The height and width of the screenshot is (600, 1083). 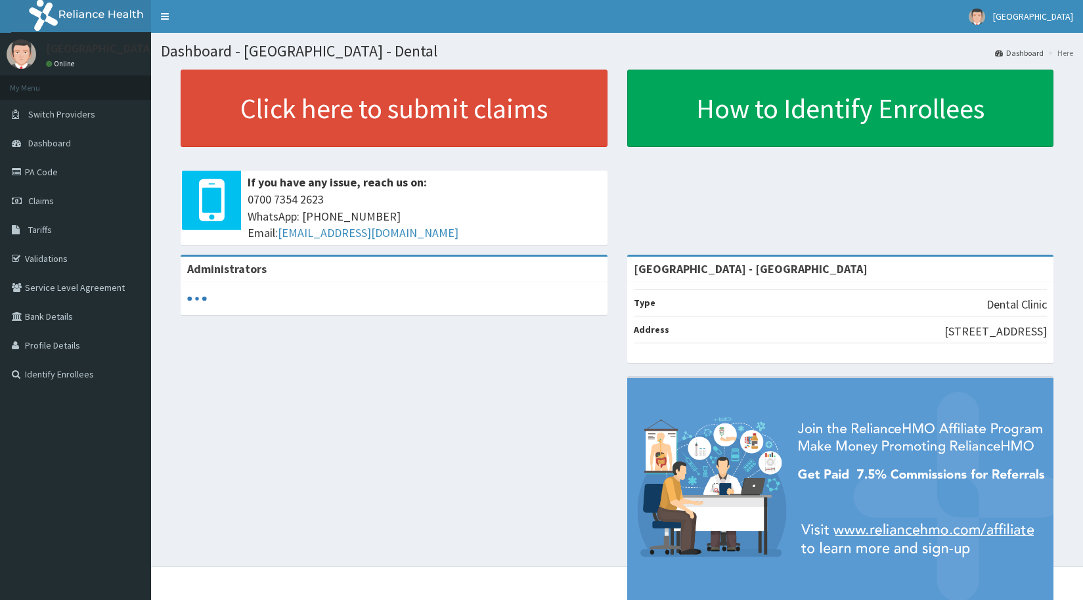 What do you see at coordinates (644, 303) in the screenshot?
I see `b: Type` at bounding box center [644, 303].